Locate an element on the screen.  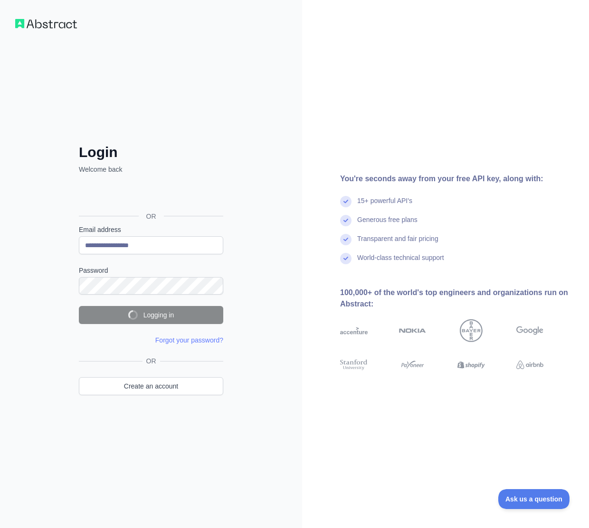
div: Generous free plans is located at coordinates (387, 225).